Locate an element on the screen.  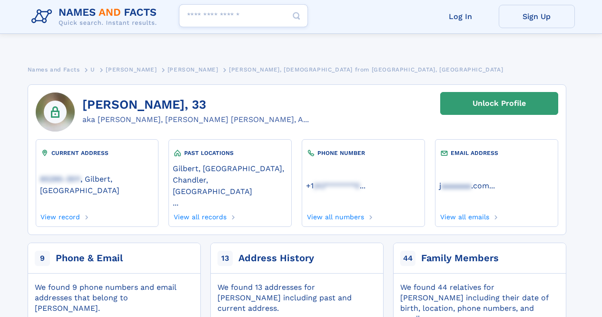
a: Names and Facts is located at coordinates (54, 69).